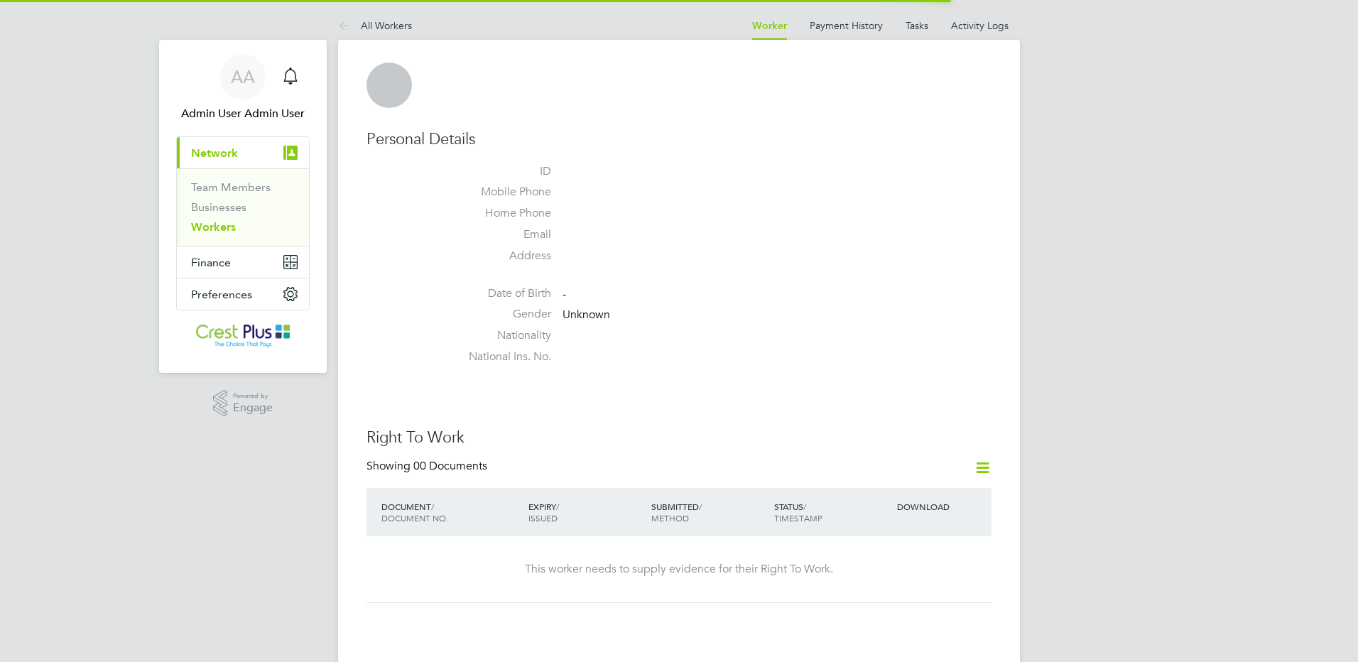  Describe the element at coordinates (428, 466) in the screenshot. I see `div: Showing` at that location.